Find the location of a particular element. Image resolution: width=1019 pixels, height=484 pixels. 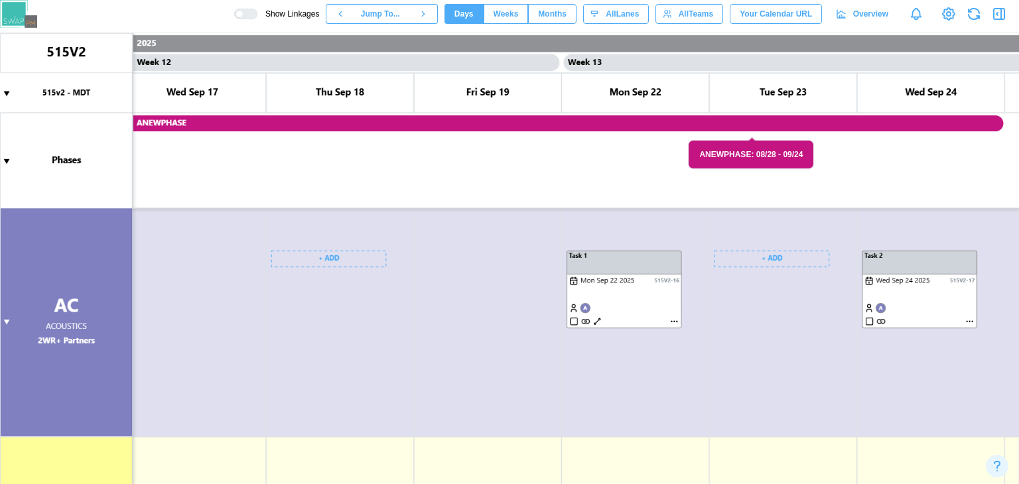

button: AllLanes is located at coordinates (615, 14).